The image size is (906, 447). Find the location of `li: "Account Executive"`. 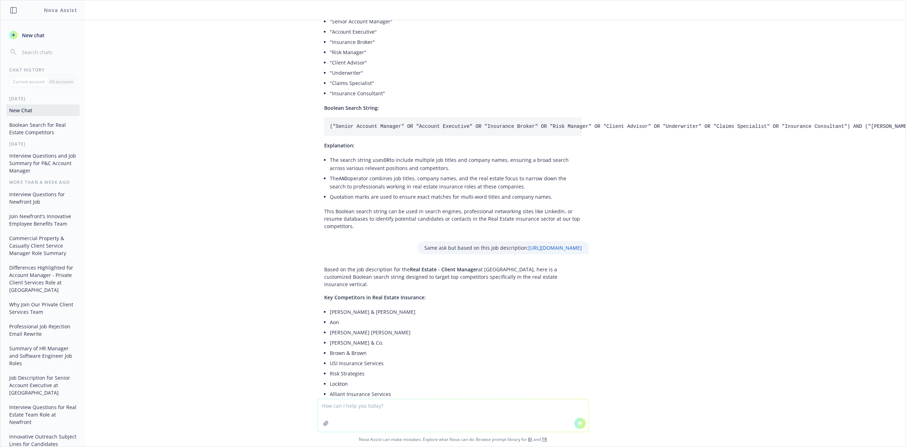

li: "Account Executive" is located at coordinates (456, 32).